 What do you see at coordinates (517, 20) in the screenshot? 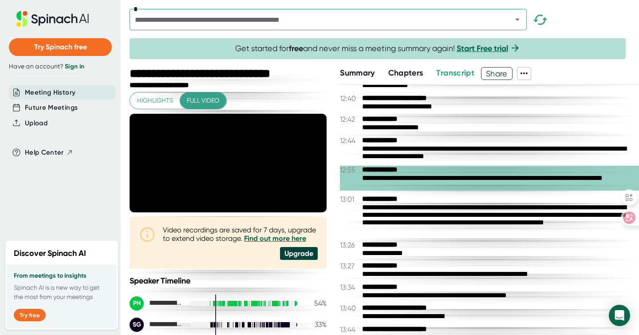
I see `button: Open` at bounding box center [517, 20].